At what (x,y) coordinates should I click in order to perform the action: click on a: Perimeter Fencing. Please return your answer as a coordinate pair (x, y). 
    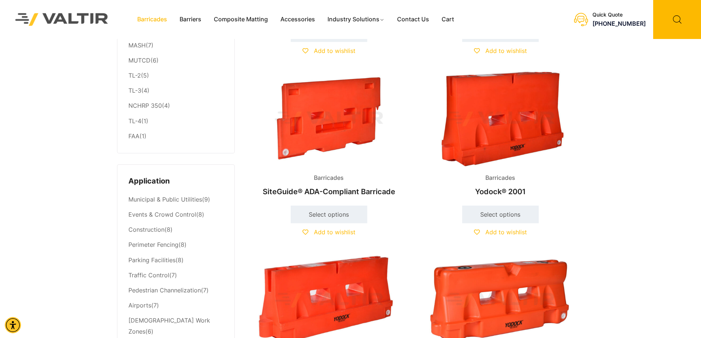
    Looking at the image, I should click on (153, 245).